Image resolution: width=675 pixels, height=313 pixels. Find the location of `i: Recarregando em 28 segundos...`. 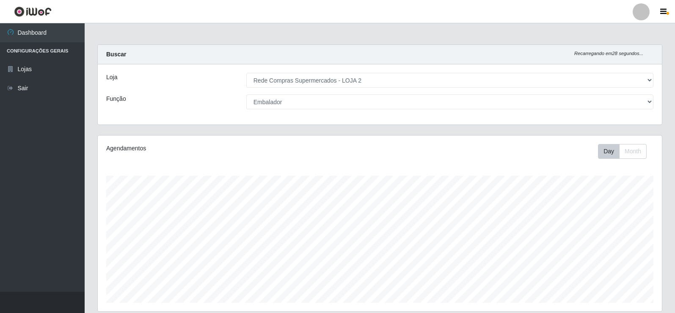

i: Recarregando em 28 segundos... is located at coordinates (609, 53).